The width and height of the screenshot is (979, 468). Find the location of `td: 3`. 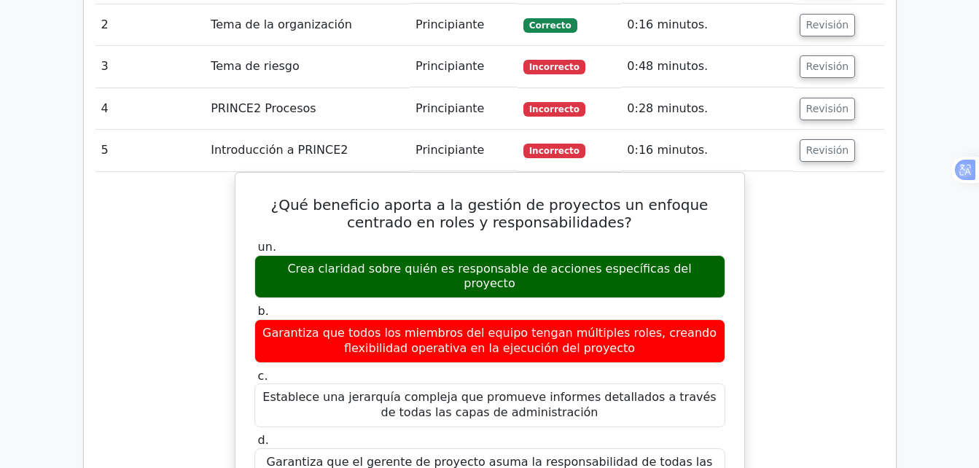

td: 3 is located at coordinates (150, 66).